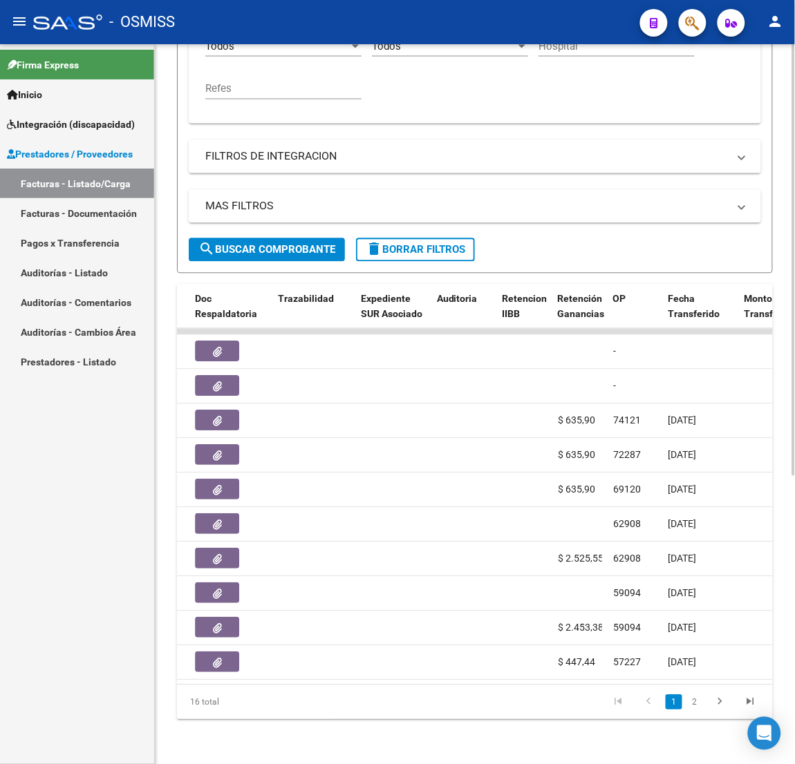 The height and width of the screenshot is (764, 795). What do you see at coordinates (581, 307) in the screenshot?
I see `span: Retención Ganancias` at bounding box center [581, 307].